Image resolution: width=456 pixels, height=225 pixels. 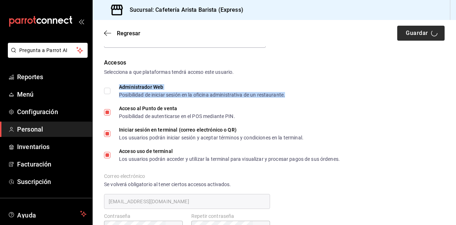 I want to click on span: Inventarios, so click(x=52, y=147).